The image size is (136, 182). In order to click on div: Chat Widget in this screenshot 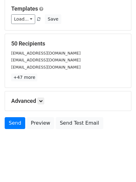, I will do `click(121, 167)`.